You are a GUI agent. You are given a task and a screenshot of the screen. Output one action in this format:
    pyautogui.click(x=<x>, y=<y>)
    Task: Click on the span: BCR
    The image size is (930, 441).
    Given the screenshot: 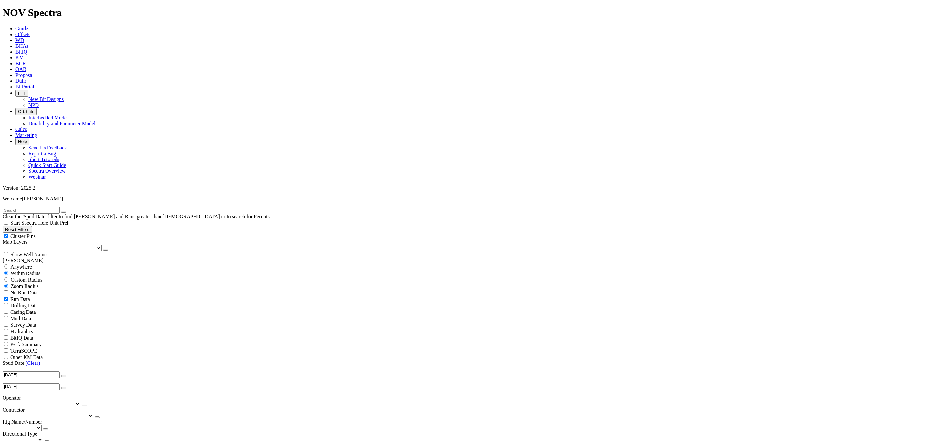 What is the action you would take?
    pyautogui.click(x=21, y=63)
    